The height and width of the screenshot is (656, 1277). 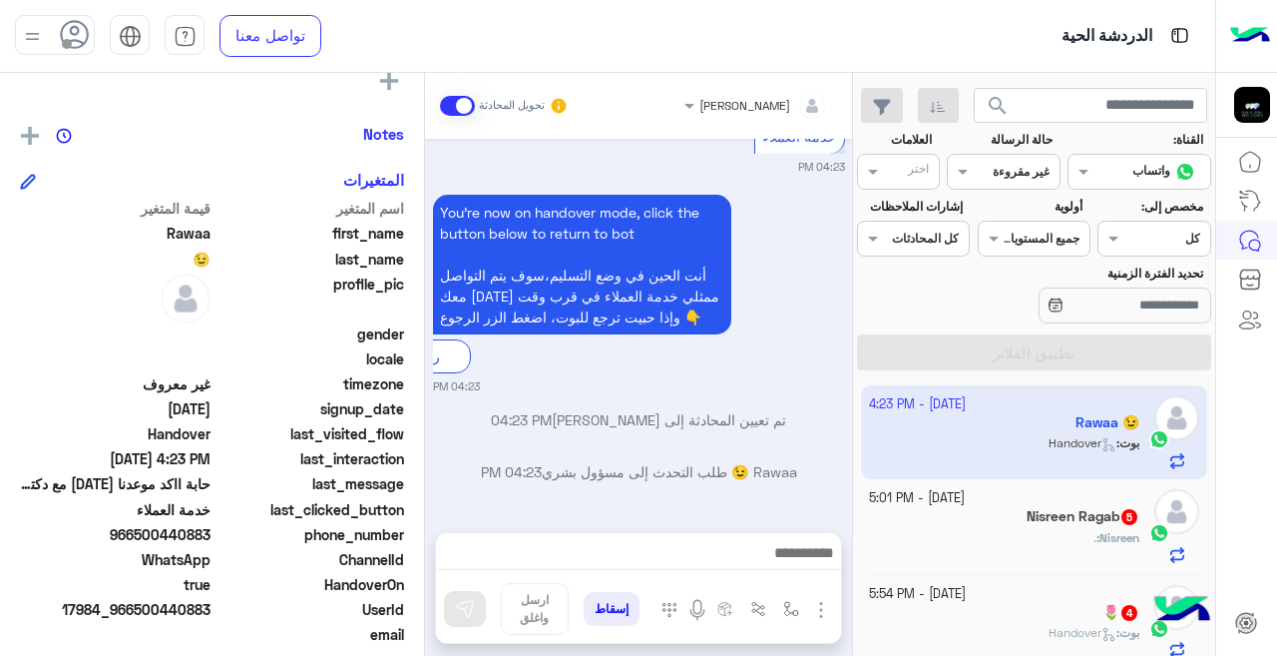 What do you see at coordinates (1031, 207) in the screenshot?
I see `label: أولوية` at bounding box center [1031, 207].